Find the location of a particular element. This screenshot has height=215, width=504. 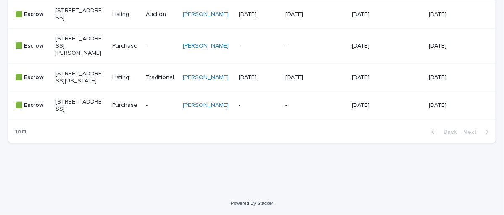

p: 1 of 1 is located at coordinates (21, 132).